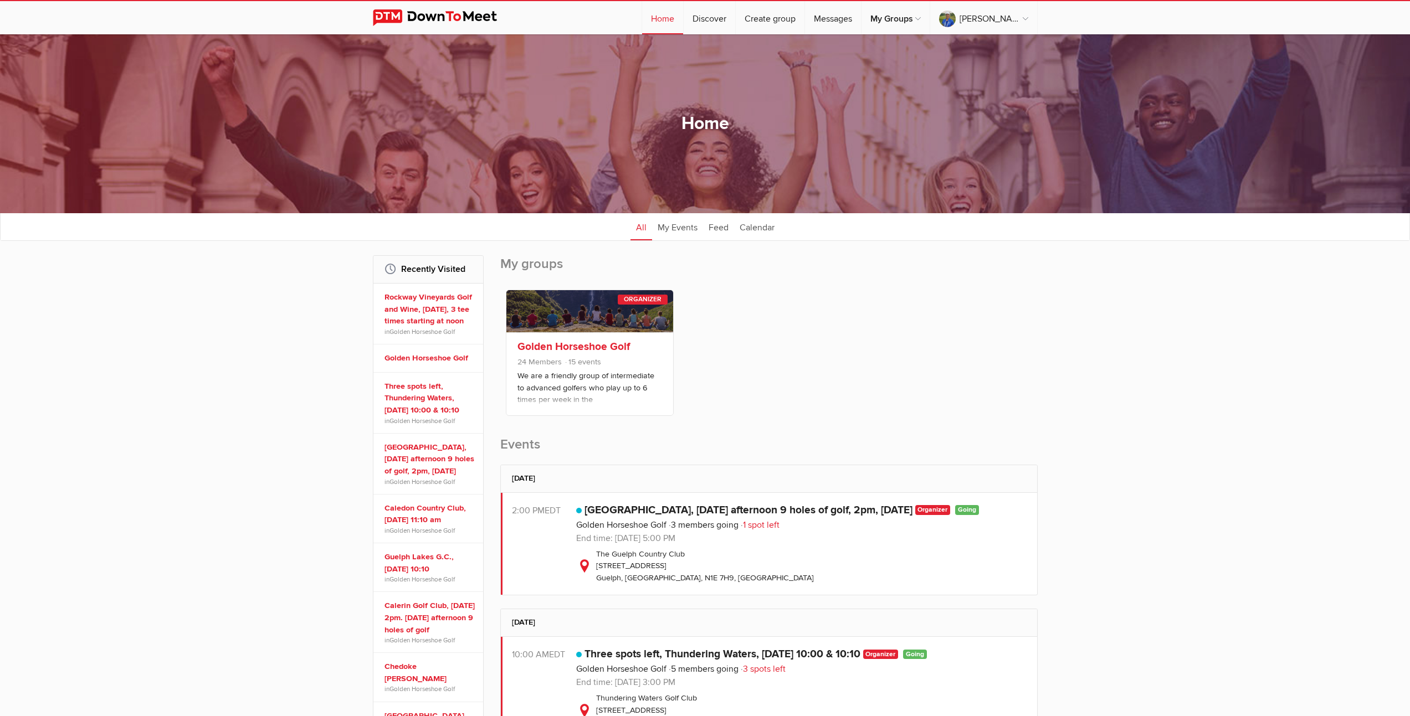  Describe the element at coordinates (705, 124) in the screenshot. I see `h1: Home` at that location.